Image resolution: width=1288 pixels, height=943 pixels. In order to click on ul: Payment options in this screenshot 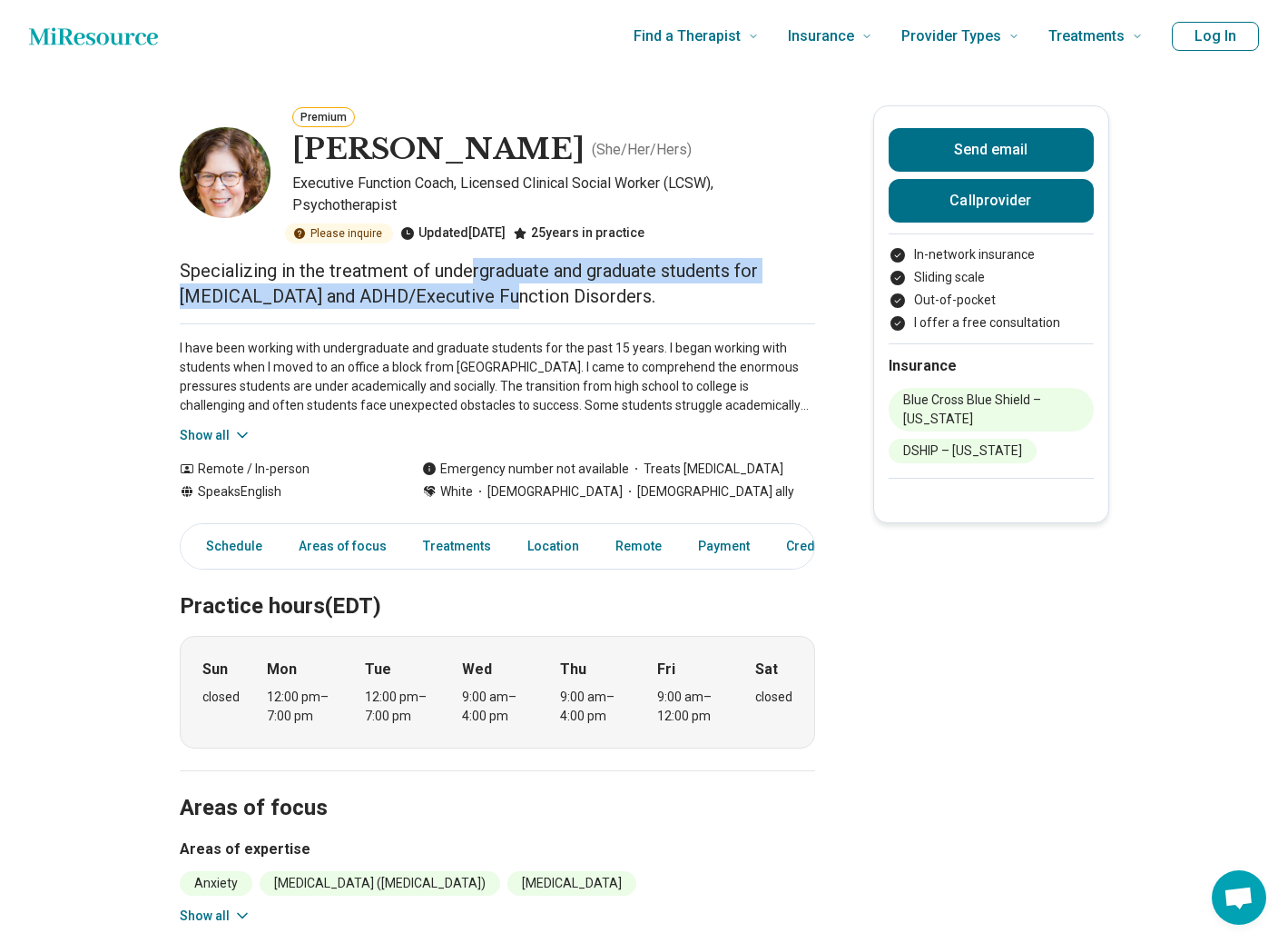, I will do `click(991, 289)`.